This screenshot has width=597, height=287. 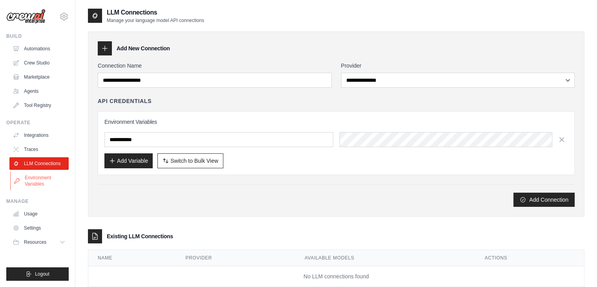 What do you see at coordinates (39, 228) in the screenshot?
I see `a: Settings` at bounding box center [39, 228].